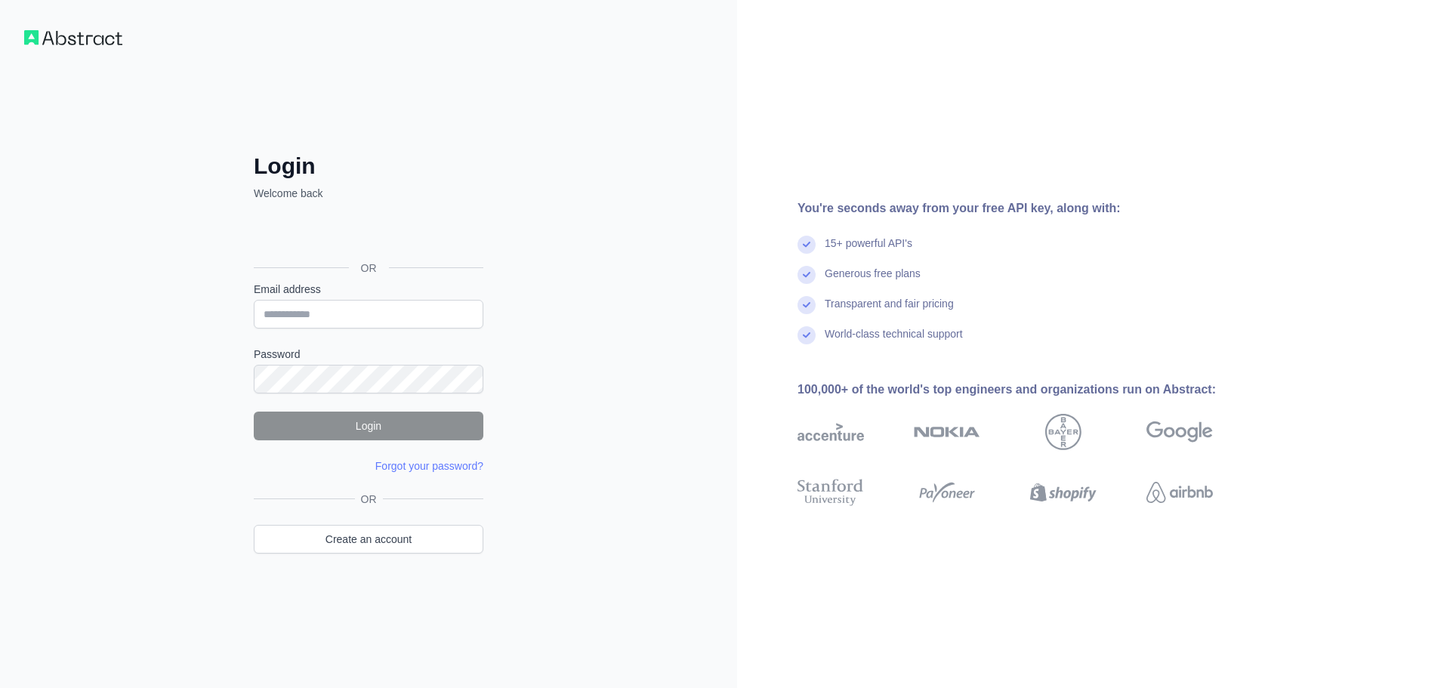 This screenshot has height=688, width=1450. I want to click on img: accenture, so click(831, 432).